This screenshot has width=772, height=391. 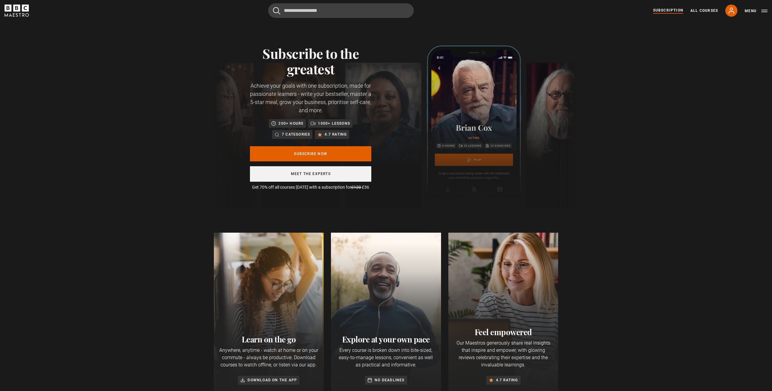 What do you see at coordinates (269, 358) in the screenshot?
I see `p: Anywhere, anytime - watch at home or on your commute - always be productive. Download courses to ...` at bounding box center [269, 358].